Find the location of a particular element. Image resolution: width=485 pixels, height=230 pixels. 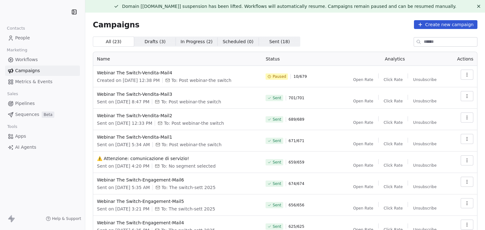

span: Sales is located at coordinates (13, 94).